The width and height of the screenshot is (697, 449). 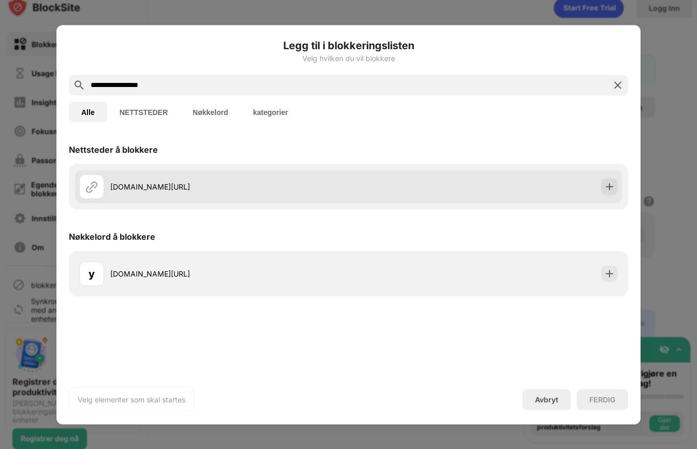 What do you see at coordinates (349, 58) in the screenshot?
I see `div: Velg hvilken du vil blokkere` at bounding box center [349, 58].